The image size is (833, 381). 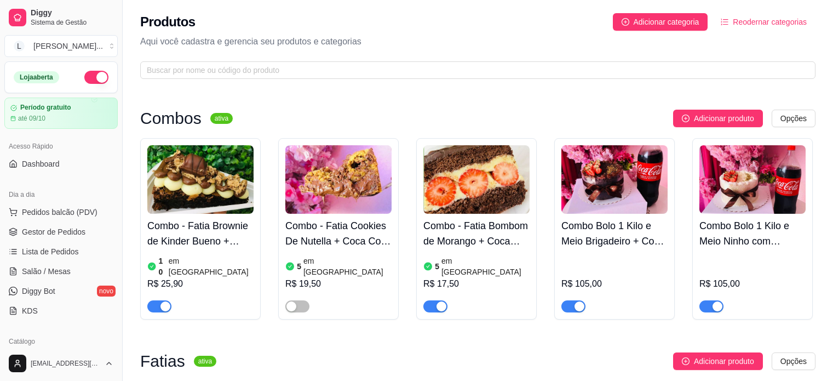 I want to click on div: R$ 17,50, so click(x=477, y=284).